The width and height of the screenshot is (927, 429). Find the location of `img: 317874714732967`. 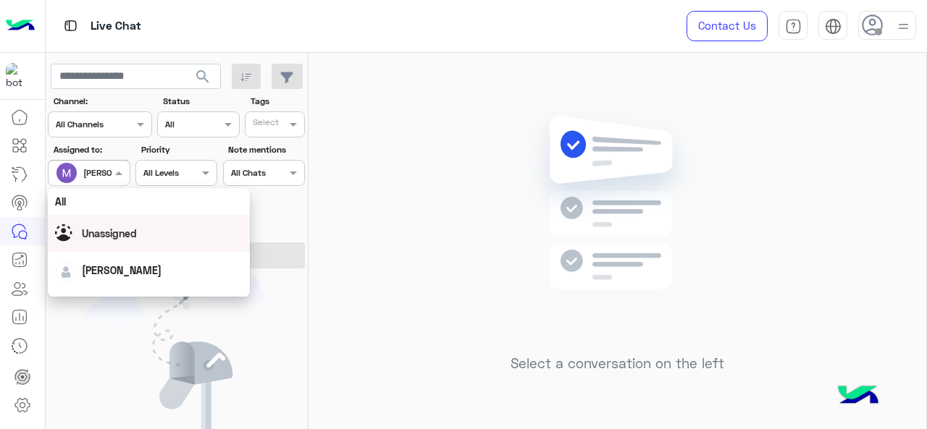

img: 317874714732967 is located at coordinates (19, 76).